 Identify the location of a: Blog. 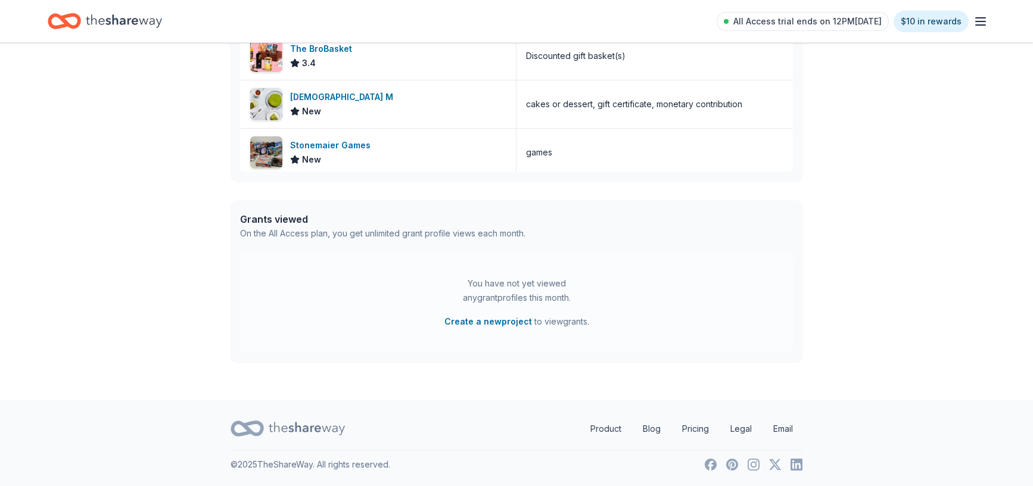
(652, 429).